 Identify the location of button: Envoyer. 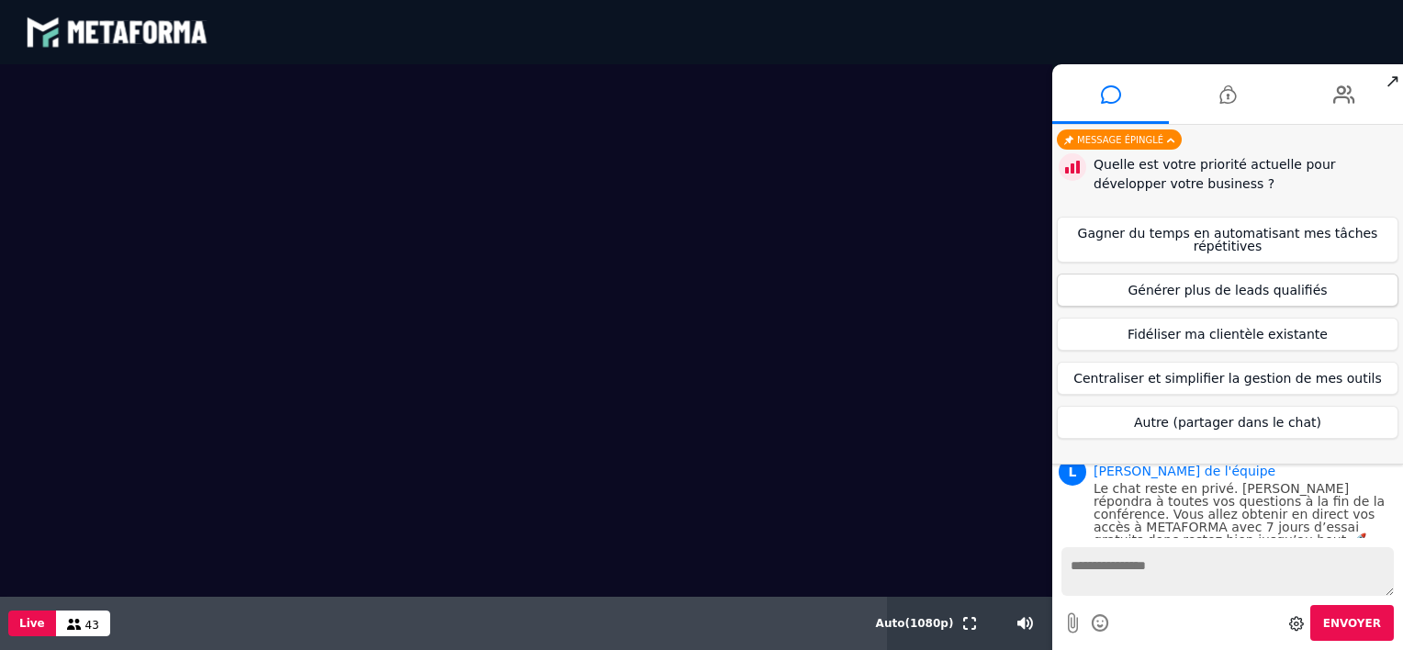
(1351, 622).